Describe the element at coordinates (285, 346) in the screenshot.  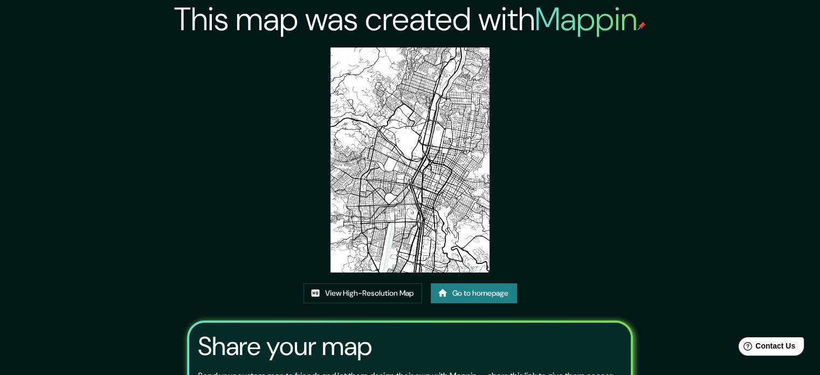
I see `h3: Share your map` at that location.